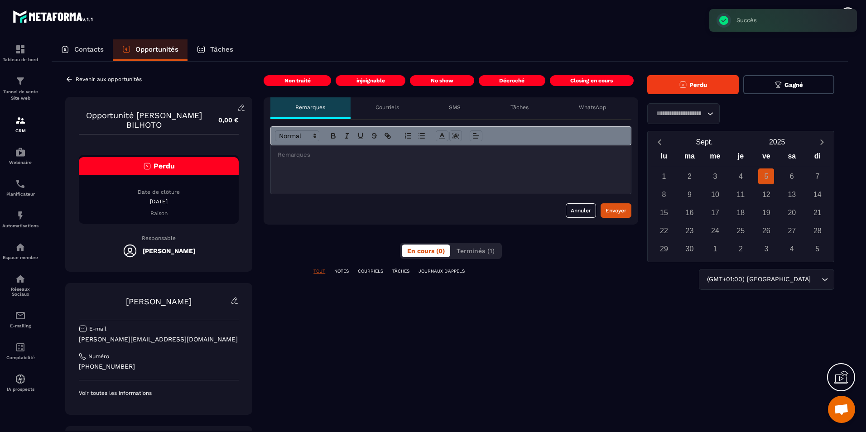 The height and width of the screenshot is (432, 866). I want to click on p: Courriels, so click(387, 107).